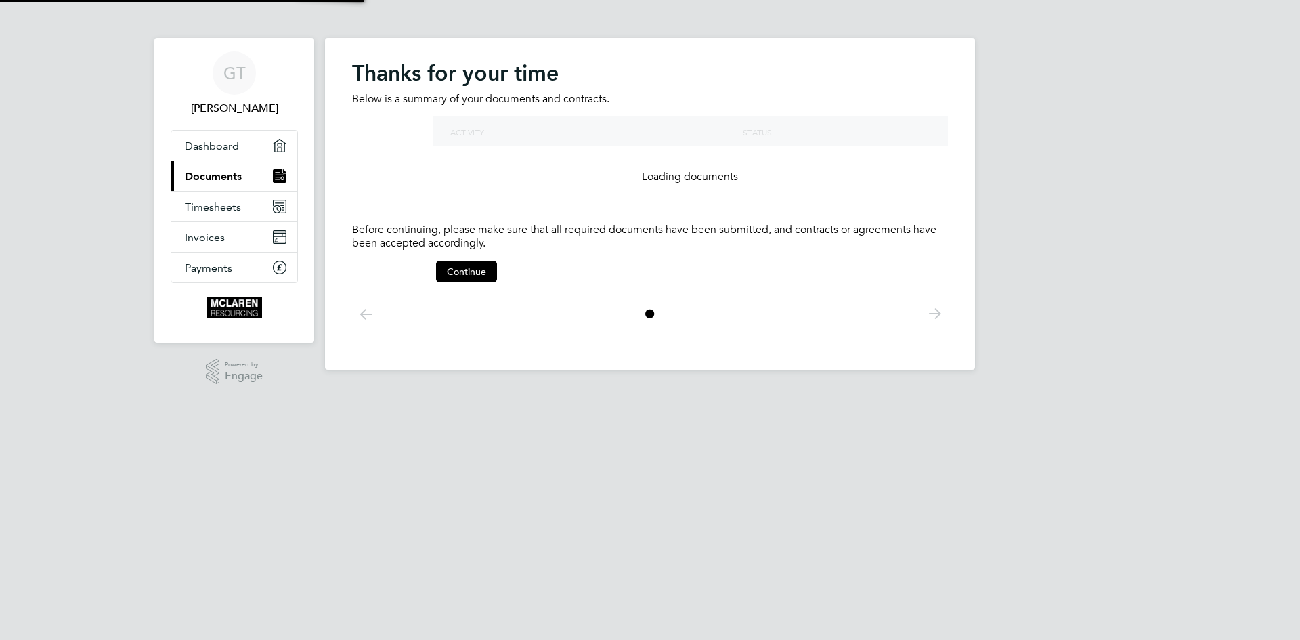 This screenshot has height=640, width=1300. What do you see at coordinates (234, 176) in the screenshot?
I see `a: Documents` at bounding box center [234, 176].